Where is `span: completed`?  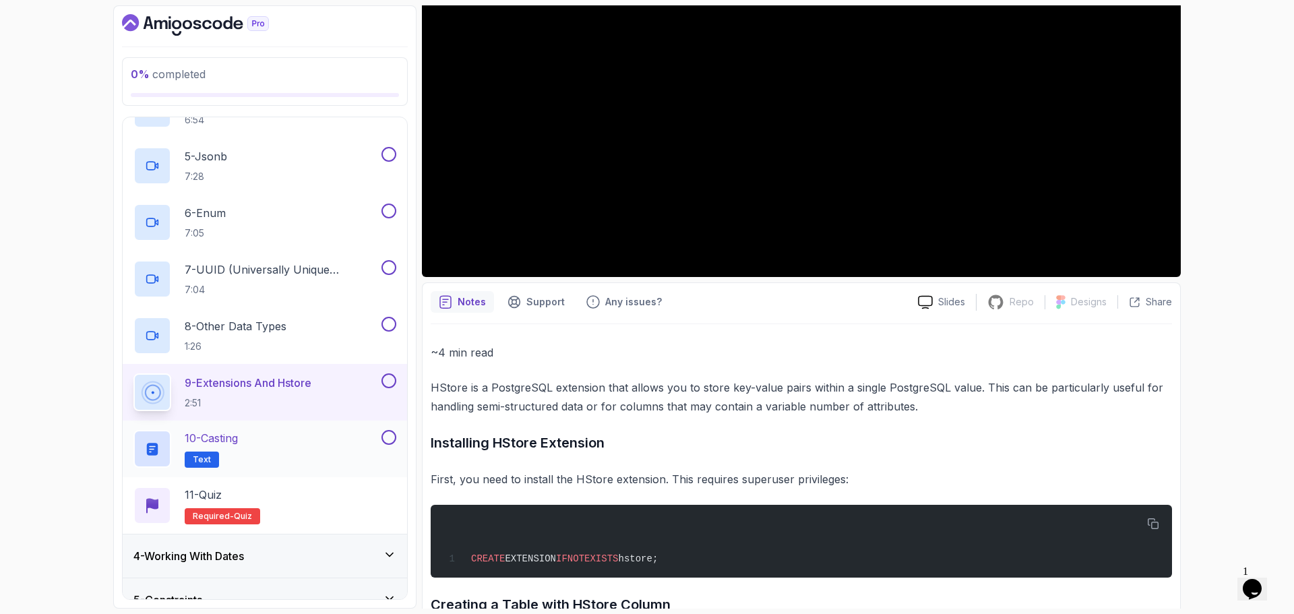 span: completed is located at coordinates (168, 74).